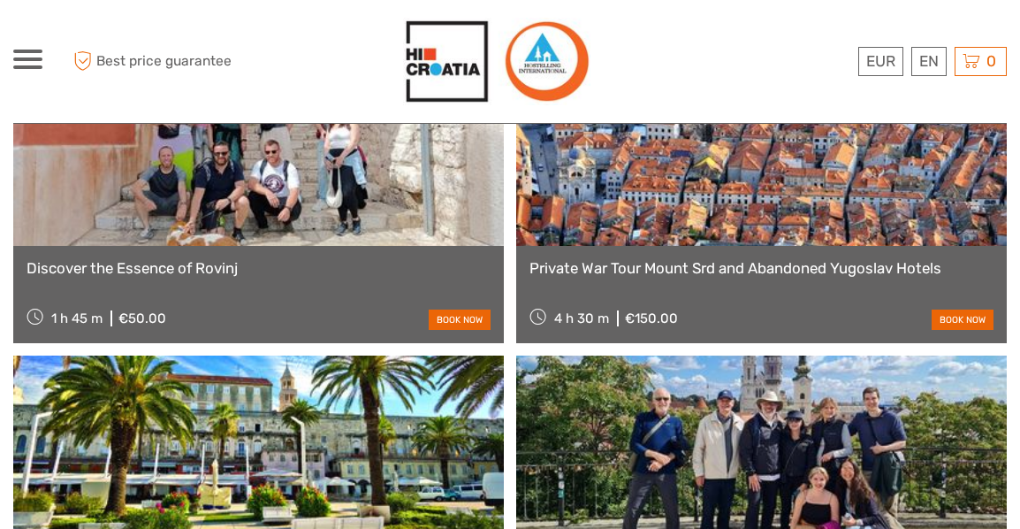 This screenshot has height=529, width=1020. What do you see at coordinates (582, 318) in the screenshot?
I see `span: 4 h 30 m` at bounding box center [582, 318].